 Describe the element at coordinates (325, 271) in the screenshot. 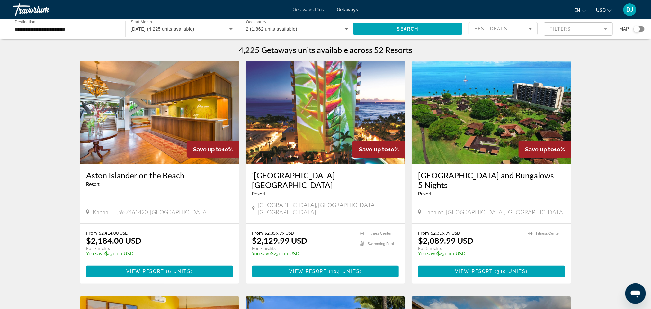

I see `button: View Resort(104 units)` at that location.